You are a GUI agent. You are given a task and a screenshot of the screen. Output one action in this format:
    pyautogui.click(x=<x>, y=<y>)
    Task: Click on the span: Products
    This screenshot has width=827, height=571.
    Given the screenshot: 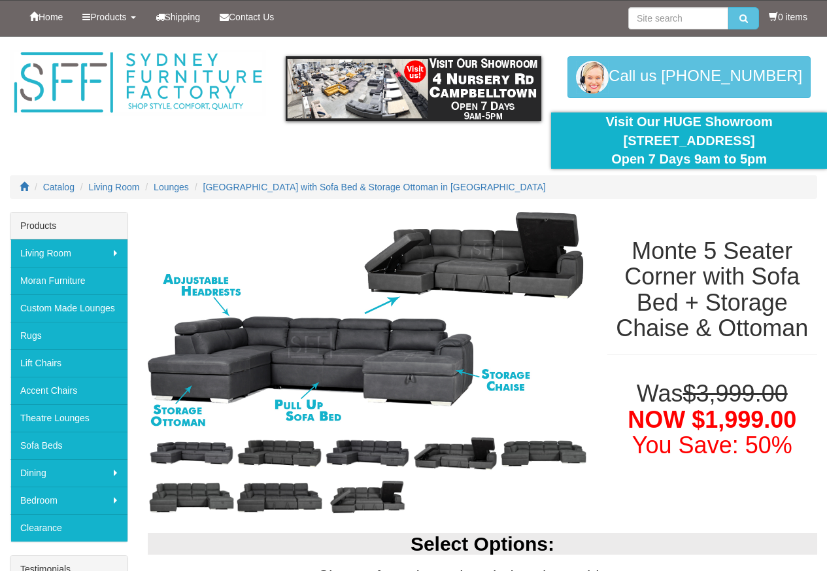 What is the action you would take?
    pyautogui.click(x=108, y=17)
    